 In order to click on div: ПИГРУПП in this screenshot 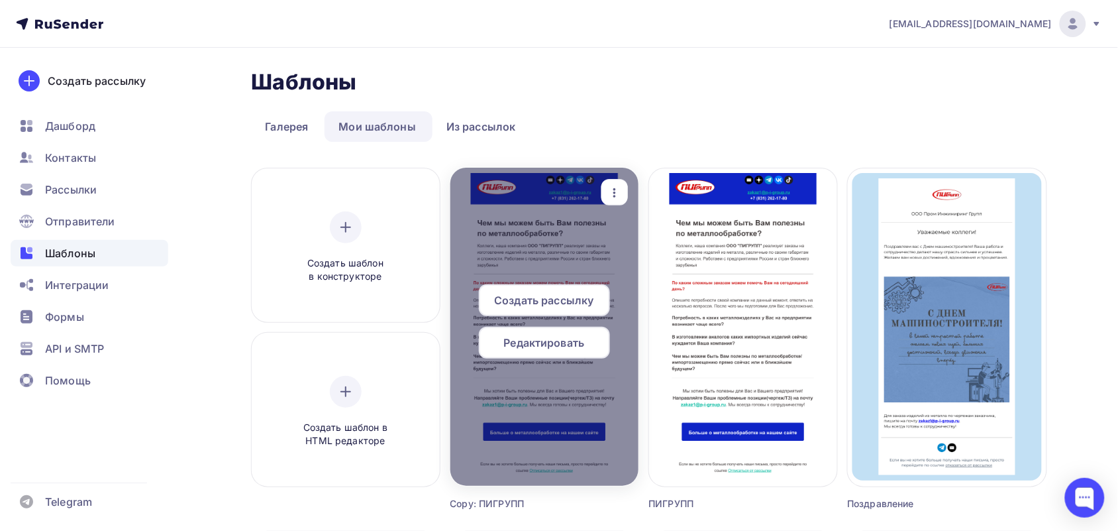, I will do `click(719, 503)`.